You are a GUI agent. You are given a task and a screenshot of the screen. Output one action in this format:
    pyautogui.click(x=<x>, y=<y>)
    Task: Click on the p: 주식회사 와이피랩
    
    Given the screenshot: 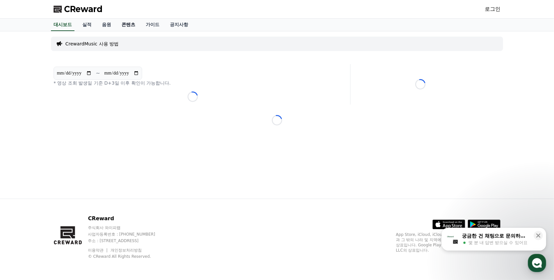 What is the action you would take?
    pyautogui.click(x=128, y=228)
    